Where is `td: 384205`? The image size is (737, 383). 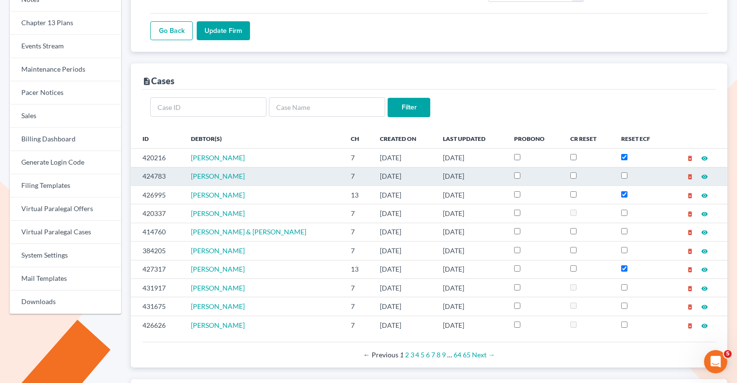 td: 384205 is located at coordinates (157, 251).